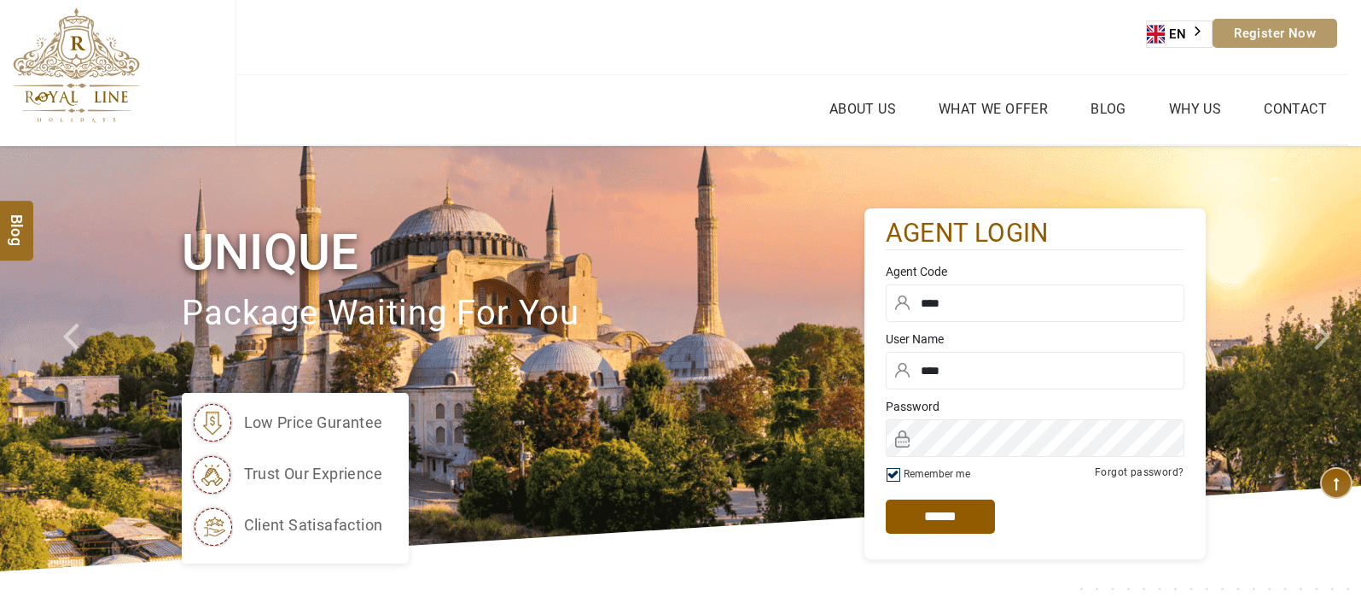  I want to click on p: package waiting for you, so click(523, 313).